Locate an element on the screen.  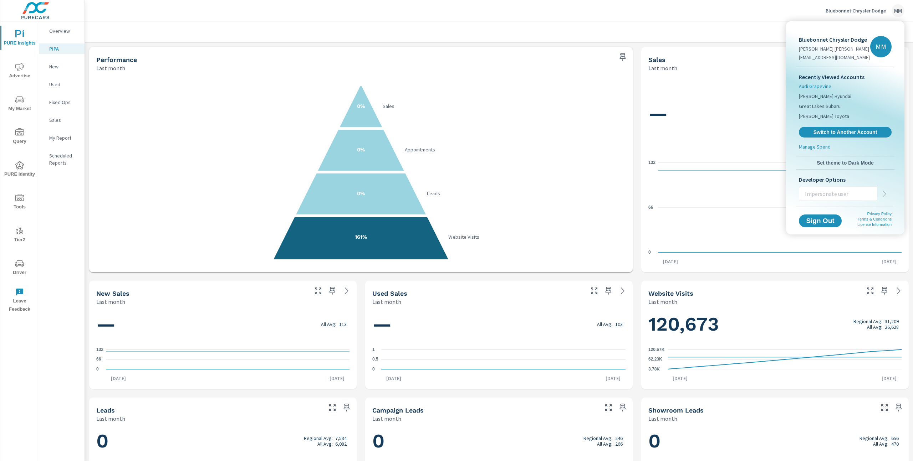
input: Impersonate user is located at coordinates (838, 194).